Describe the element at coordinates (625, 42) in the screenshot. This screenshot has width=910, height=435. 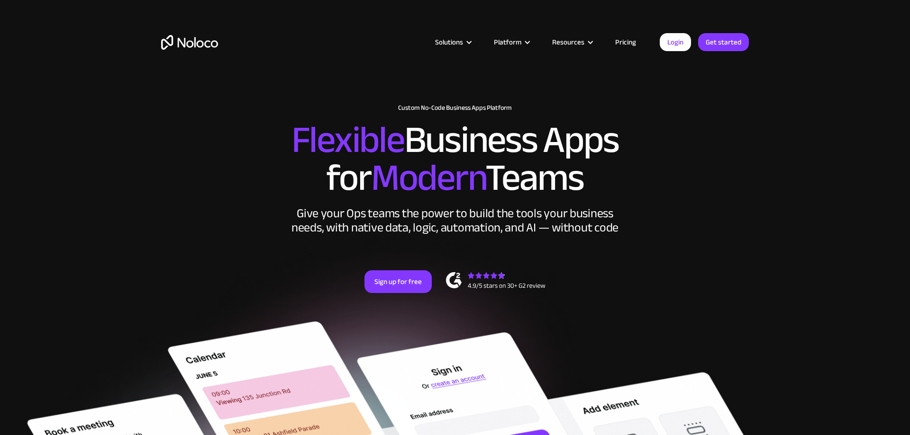
I see `a: Pricing` at that location.